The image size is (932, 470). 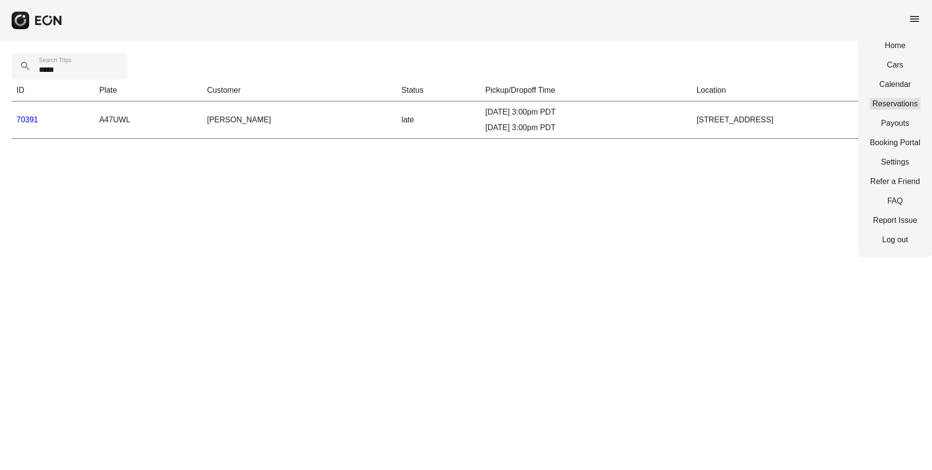 What do you see at coordinates (299, 90) in the screenshot?
I see `th: Customer` at bounding box center [299, 90].